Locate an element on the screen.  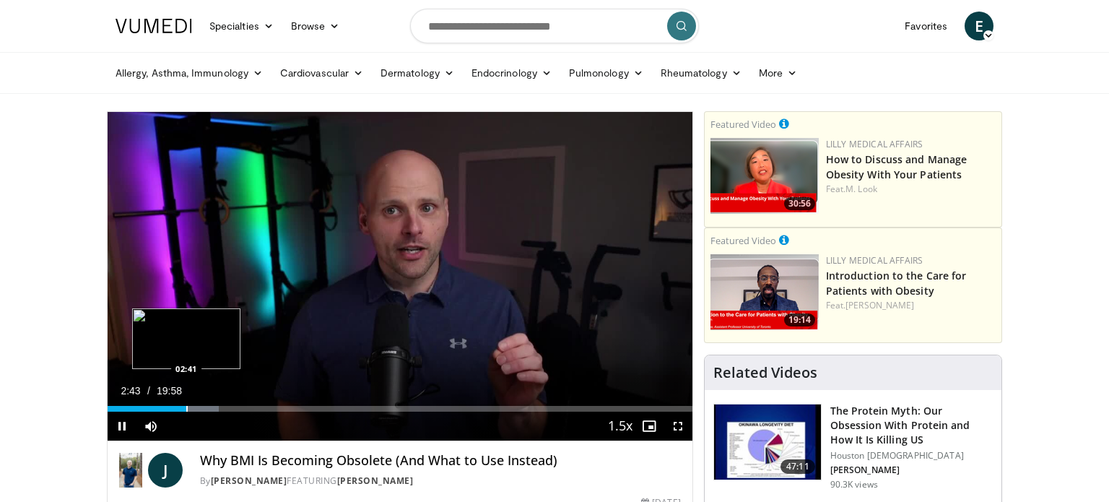
a: 19:14 is located at coordinates (765, 292).